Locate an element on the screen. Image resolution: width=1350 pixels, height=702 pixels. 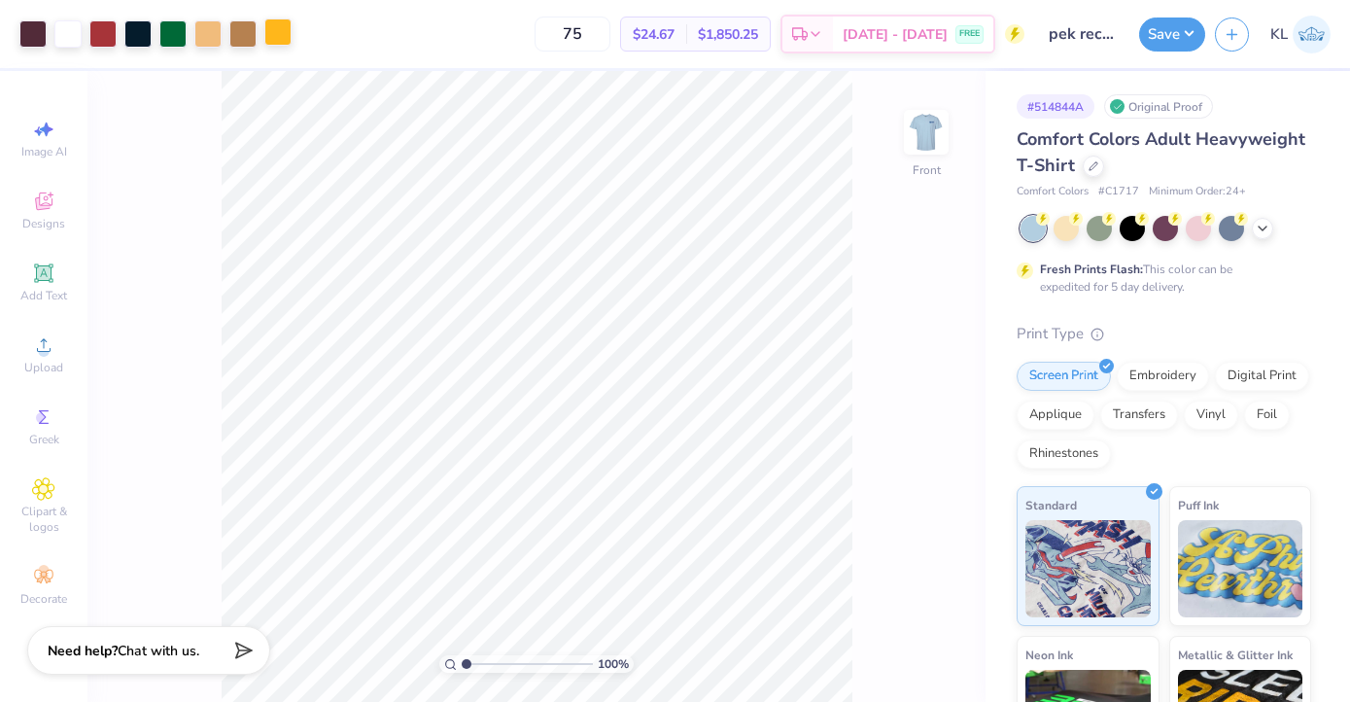
span: FREE is located at coordinates (969, 34).